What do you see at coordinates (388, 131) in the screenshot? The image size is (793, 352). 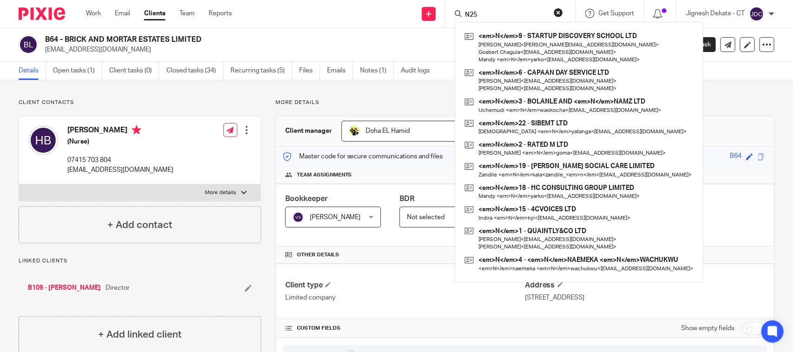 I see `span: Doha EL Hamid` at bounding box center [388, 131].